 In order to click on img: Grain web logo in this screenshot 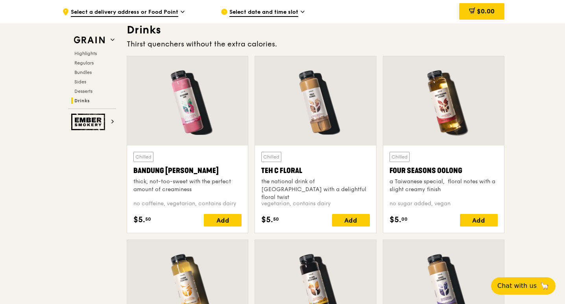, I will do `click(89, 40)`.